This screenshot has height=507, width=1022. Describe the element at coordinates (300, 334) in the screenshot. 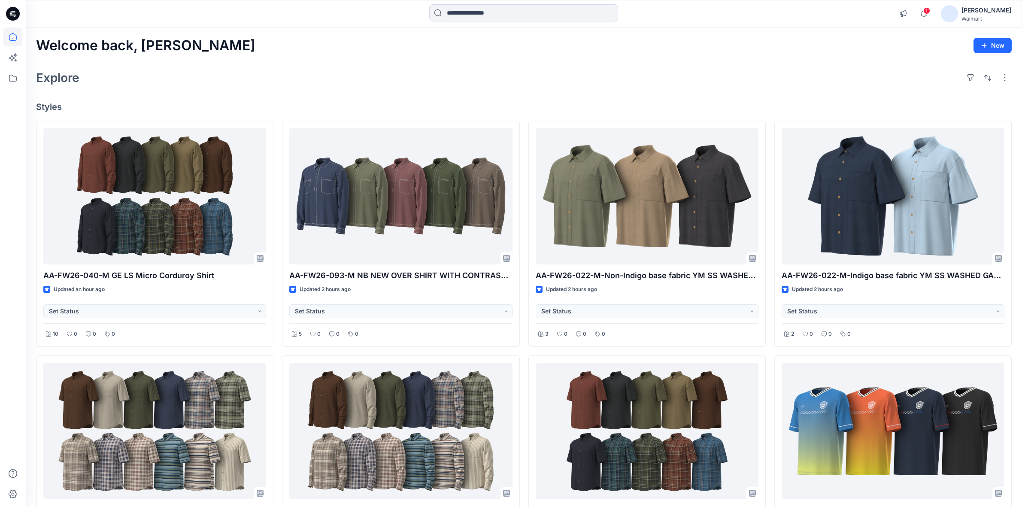

I see `p: 5` at that location.